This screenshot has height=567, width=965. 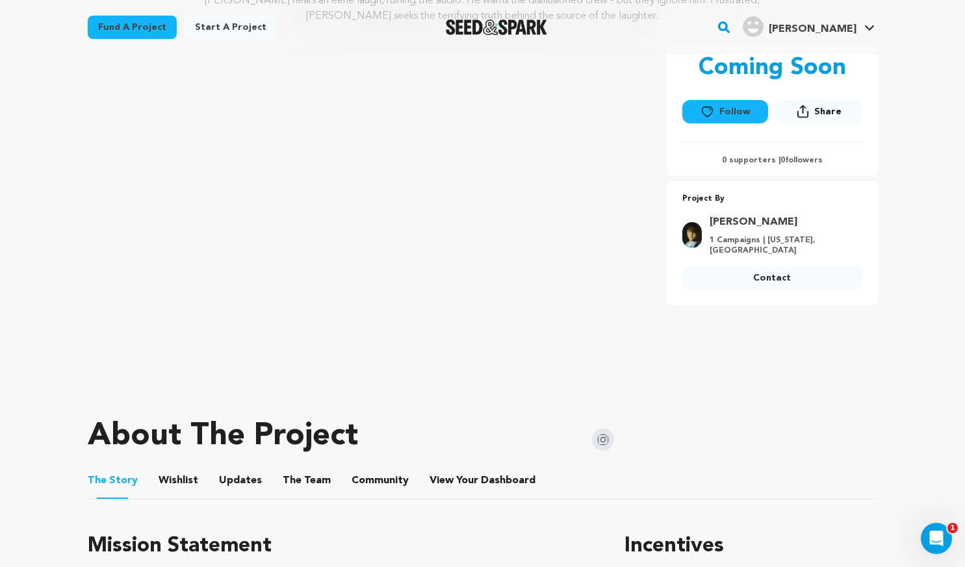 I want to click on a: ViewYourDashboard, so click(x=483, y=481).